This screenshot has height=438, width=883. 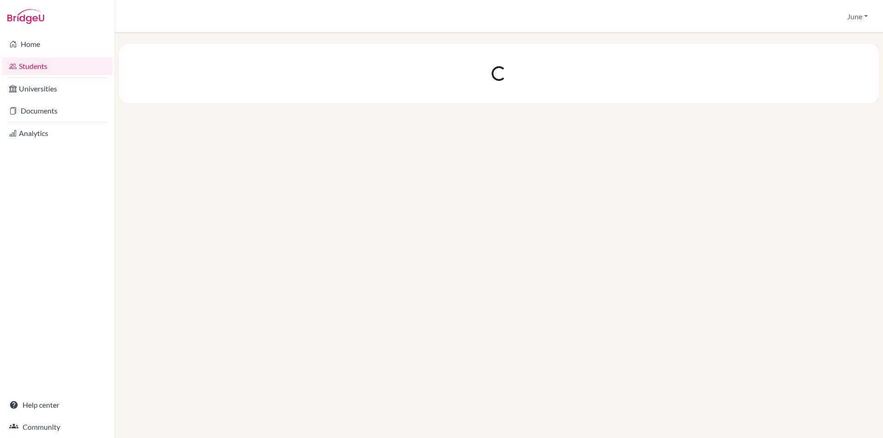 I want to click on a: Help center, so click(x=57, y=405).